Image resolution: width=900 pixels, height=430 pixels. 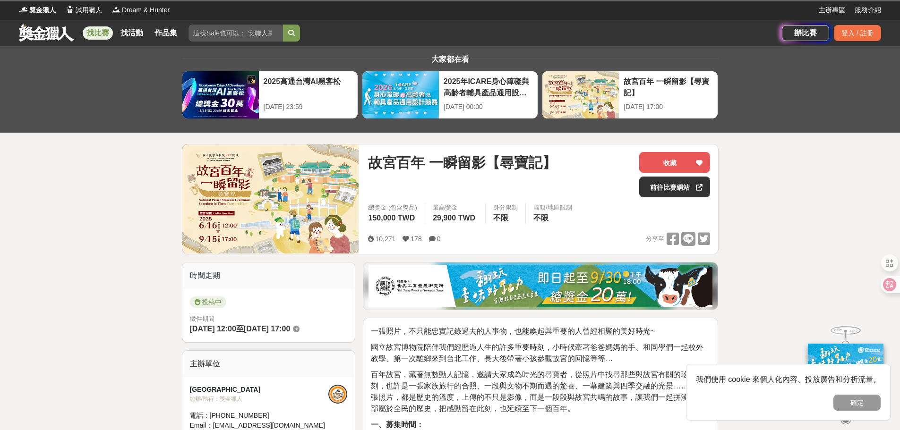 I want to click on a: 找比賽, so click(x=98, y=33).